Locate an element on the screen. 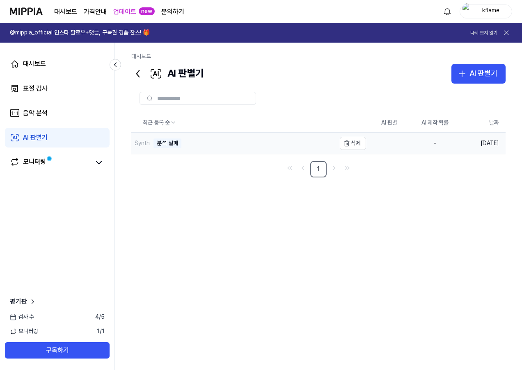 This screenshot has width=522, height=370. a: Go to last page is located at coordinates (347, 168).